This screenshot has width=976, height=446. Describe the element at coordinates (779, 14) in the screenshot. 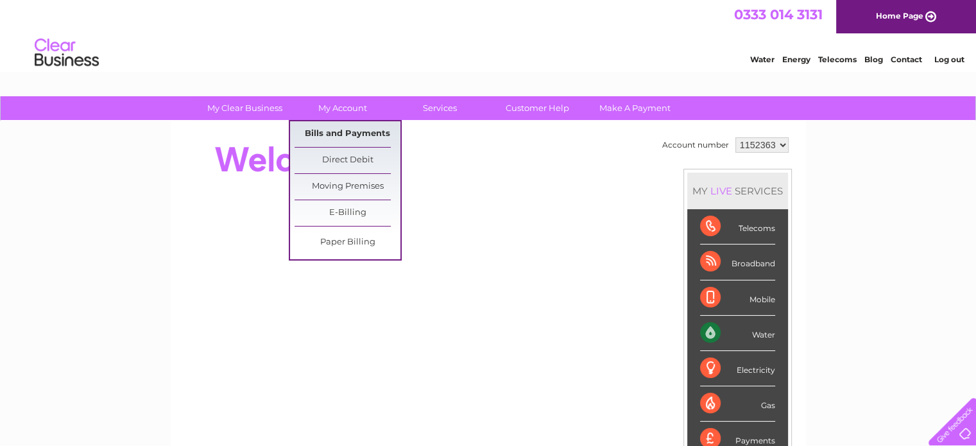

I see `a: 0333 014 3131` at that location.